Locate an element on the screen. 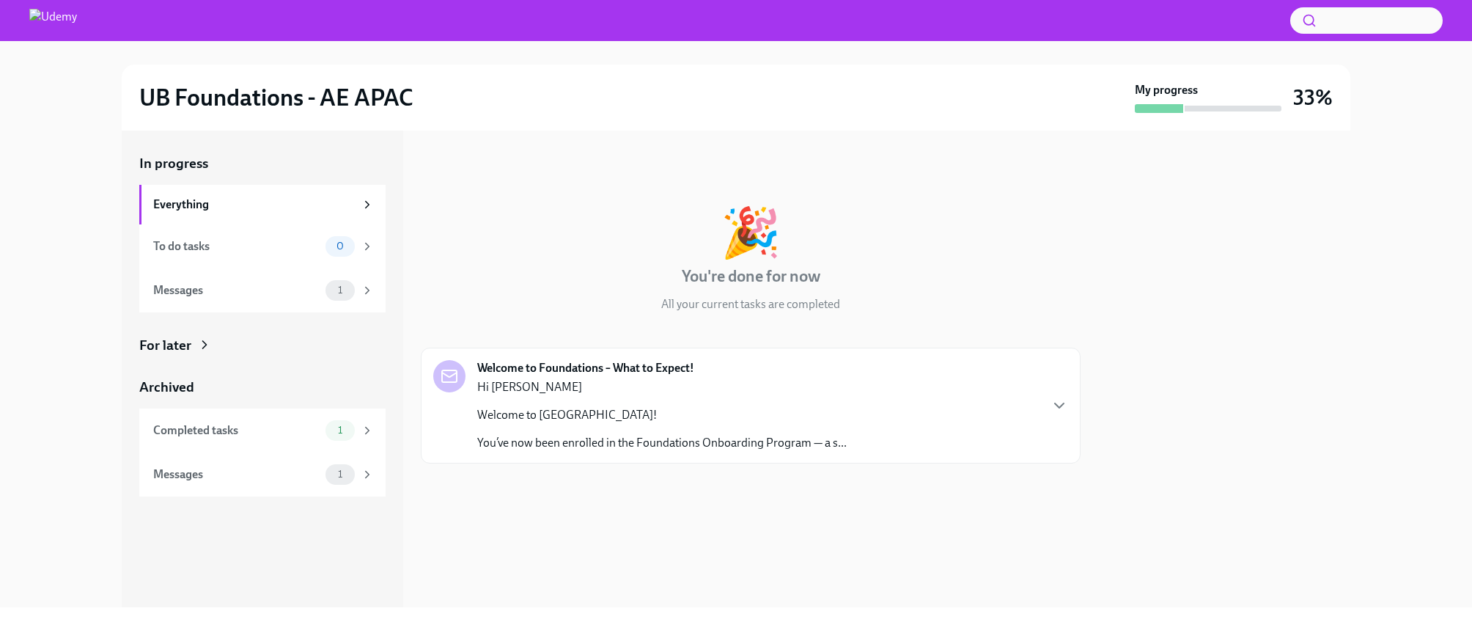 The image size is (1472, 622). strong: My progress is located at coordinates (1166, 90).